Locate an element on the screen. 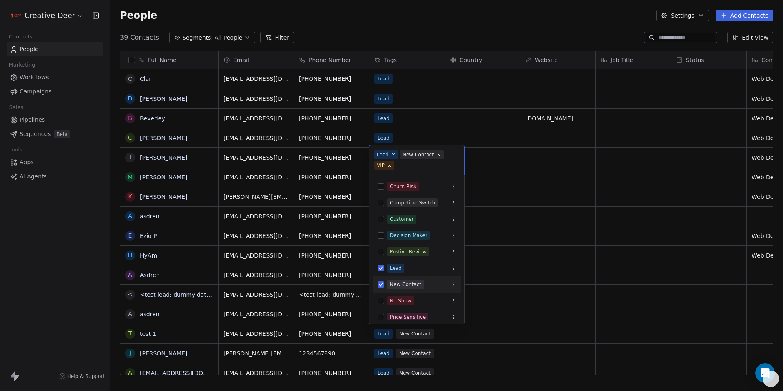 The image size is (783, 391). div: Suggestions is located at coordinates (417, 268).